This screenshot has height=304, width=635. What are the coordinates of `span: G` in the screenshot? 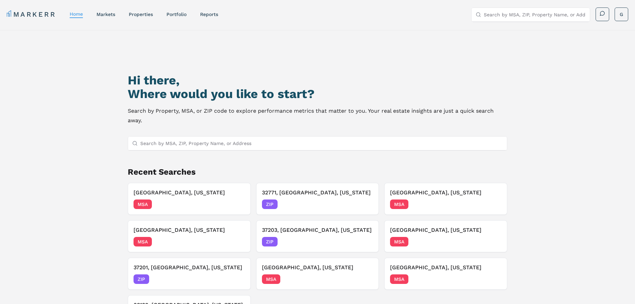 It's located at (622, 14).